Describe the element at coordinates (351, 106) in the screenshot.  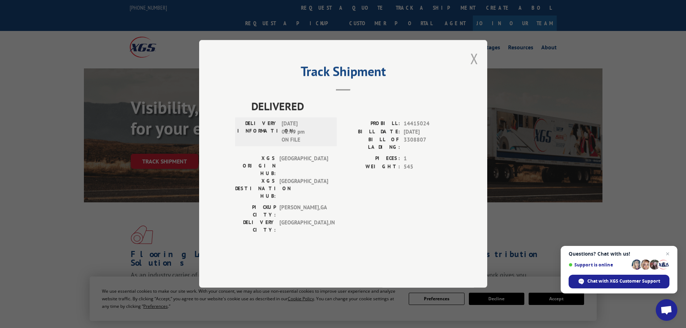
I see `span: DELIVERED` at that location.